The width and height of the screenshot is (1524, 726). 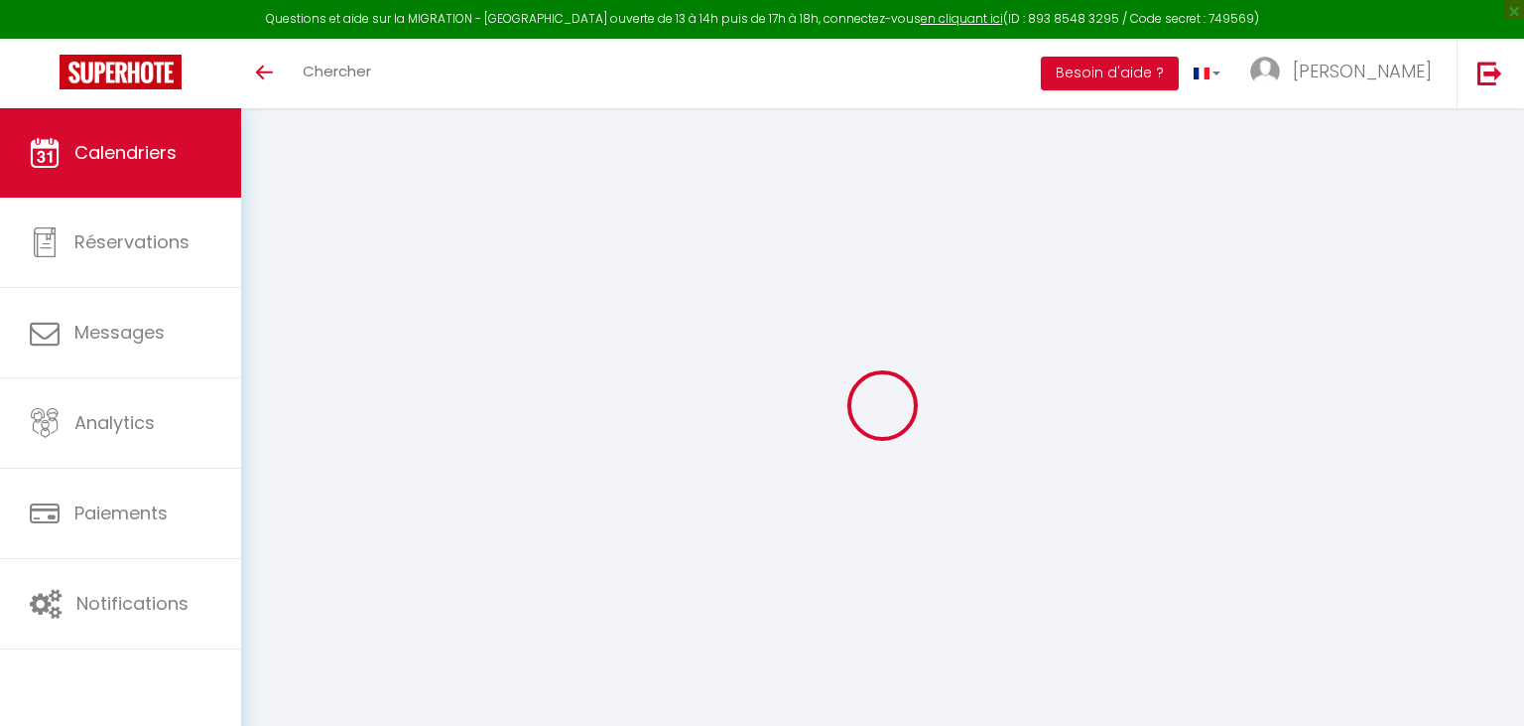 What do you see at coordinates (114, 422) in the screenshot?
I see `span: Analytics` at bounding box center [114, 422].